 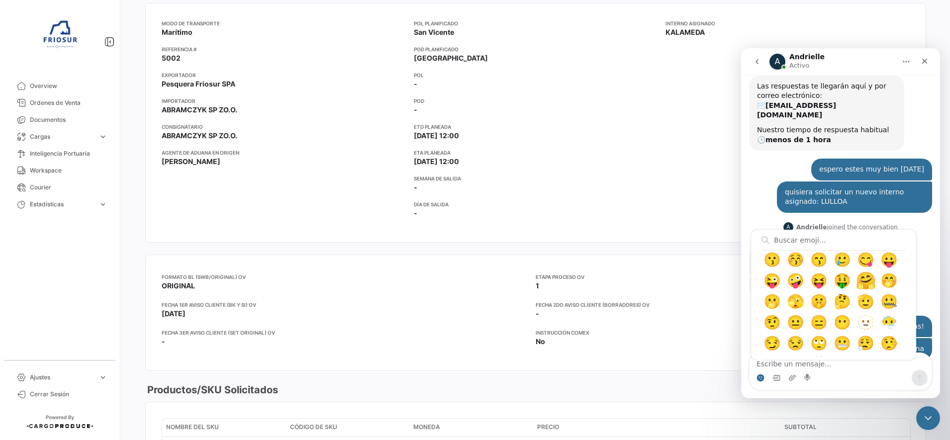 I want to click on datatable-header-cell: Código de SKU, so click(x=348, y=428).